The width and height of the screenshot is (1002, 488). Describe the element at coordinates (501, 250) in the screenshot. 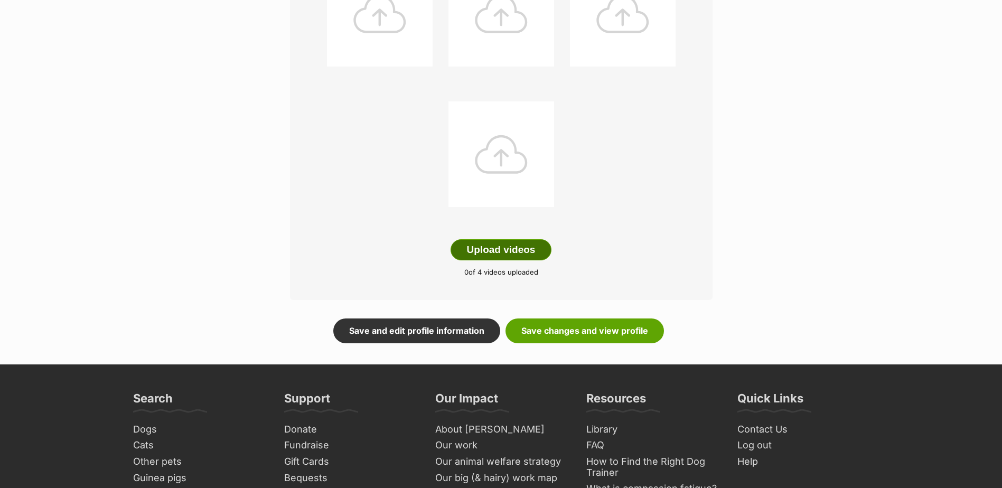

I see `button: Upload videos` at that location.